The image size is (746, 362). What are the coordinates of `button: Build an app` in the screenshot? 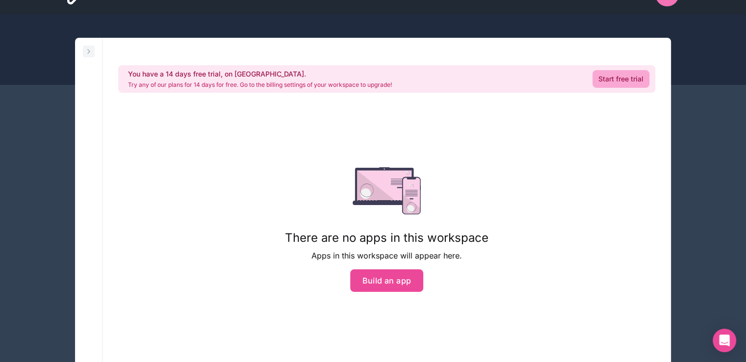 It's located at (387, 281).